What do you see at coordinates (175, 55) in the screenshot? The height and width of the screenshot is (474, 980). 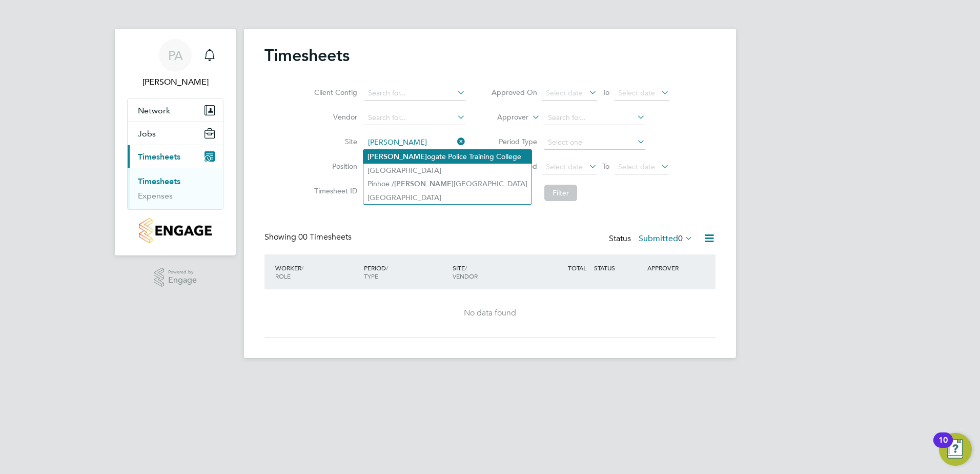 I see `span: PA` at bounding box center [175, 55].